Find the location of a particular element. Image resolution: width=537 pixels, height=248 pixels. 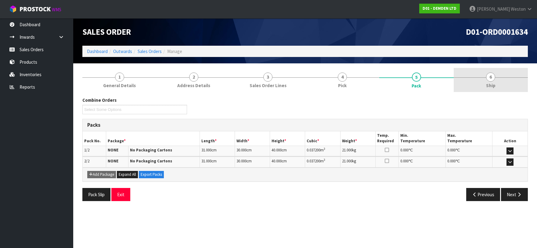

th: Min. Temperature is located at coordinates (422, 138).